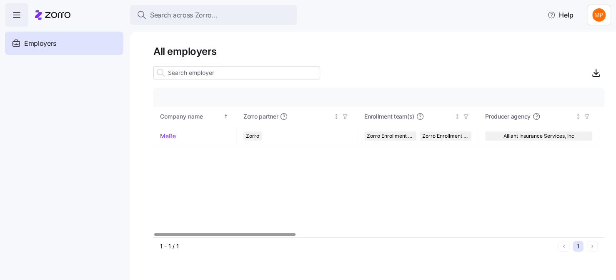  I want to click on span: Alliant Insurance Services, Inc, so click(539, 136).